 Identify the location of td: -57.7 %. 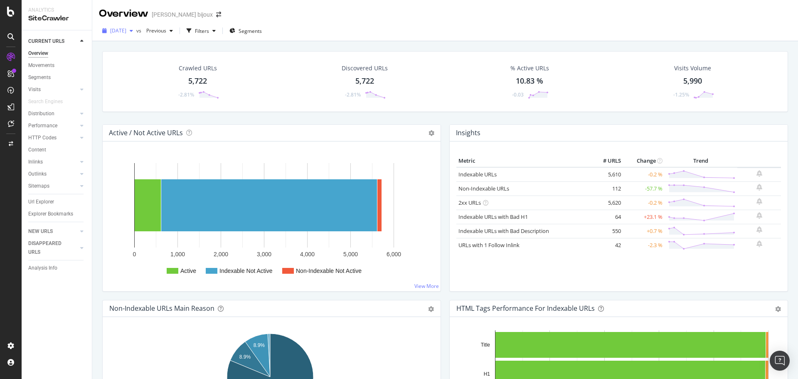
(644, 188).